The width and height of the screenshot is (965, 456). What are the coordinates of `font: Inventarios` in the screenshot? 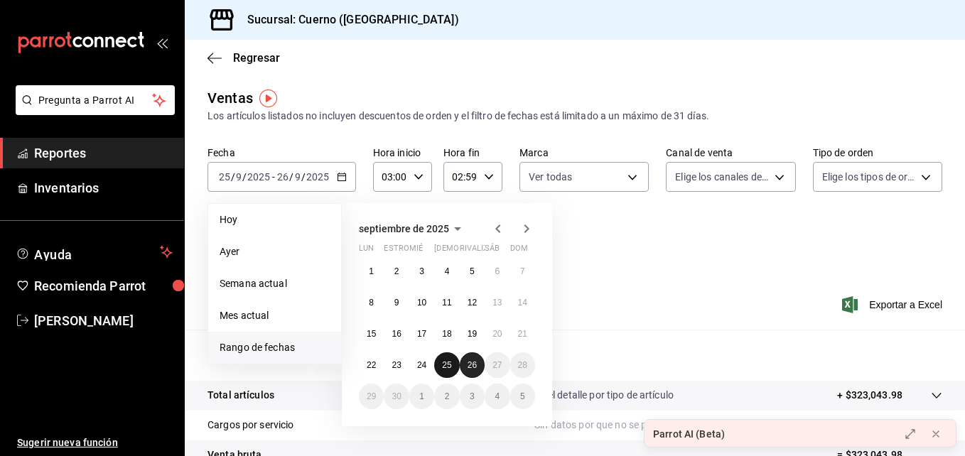 It's located at (66, 188).